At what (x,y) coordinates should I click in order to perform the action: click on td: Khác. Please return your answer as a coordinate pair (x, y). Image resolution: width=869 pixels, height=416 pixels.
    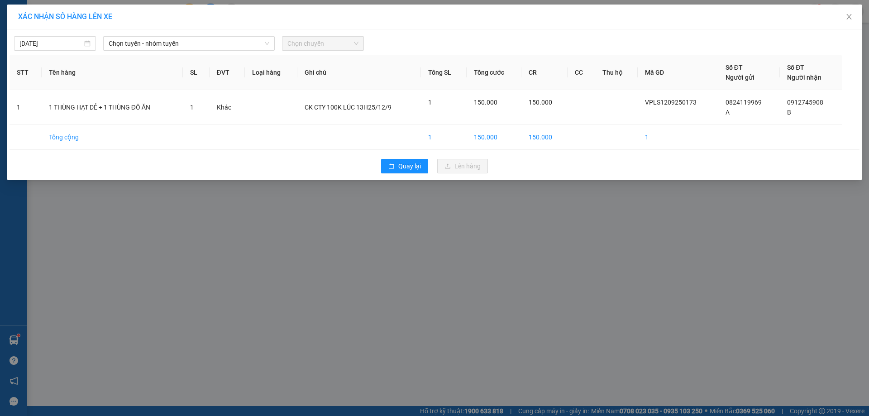
    Looking at the image, I should click on (227, 107).